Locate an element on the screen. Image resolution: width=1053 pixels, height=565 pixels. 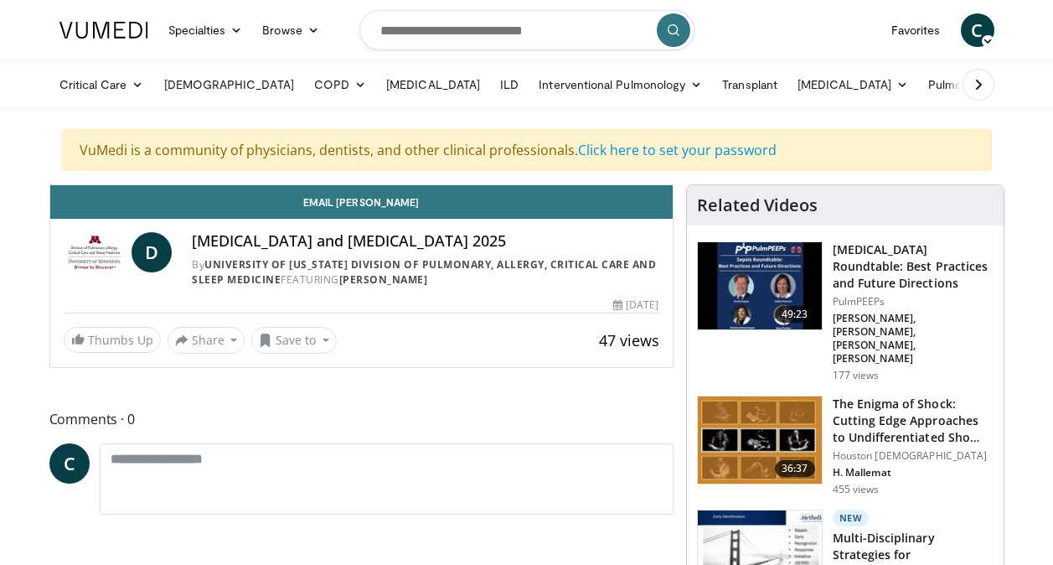
a: Critical Care is located at coordinates (101, 85).